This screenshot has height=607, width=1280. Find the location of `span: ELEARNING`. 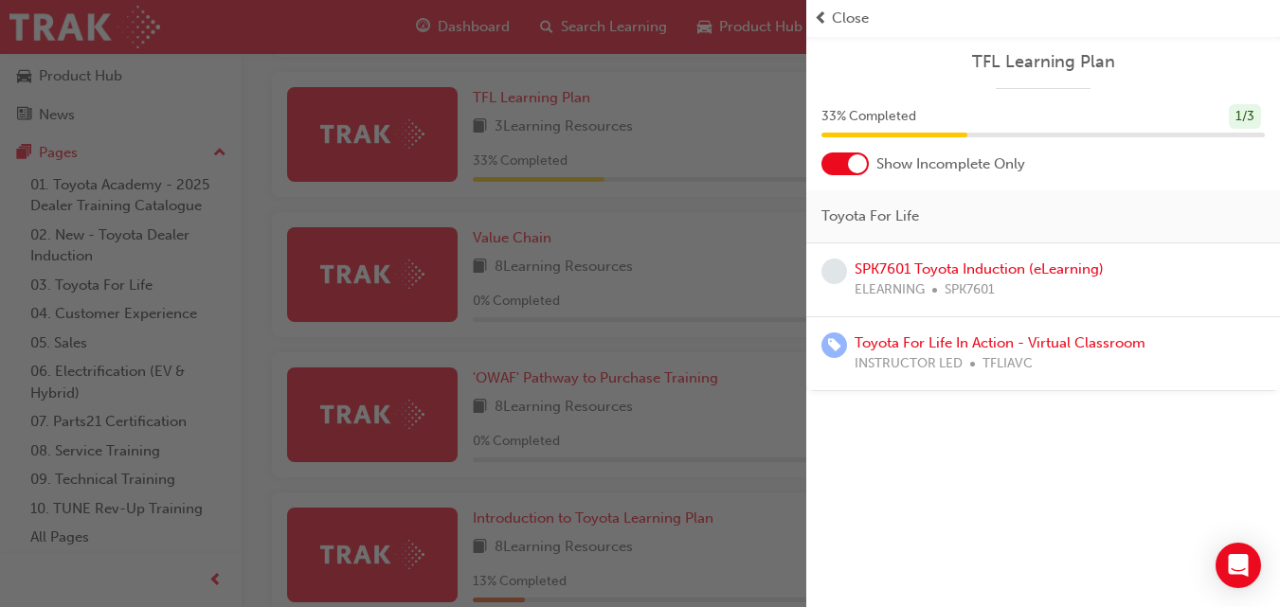

span: ELEARNING is located at coordinates (889, 290).